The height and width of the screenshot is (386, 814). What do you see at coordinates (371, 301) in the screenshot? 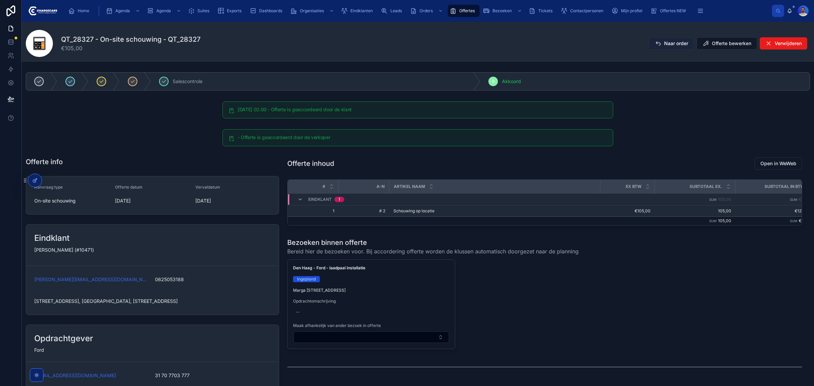
I see `span: Opdrachtomschrijving` at bounding box center [371, 301].